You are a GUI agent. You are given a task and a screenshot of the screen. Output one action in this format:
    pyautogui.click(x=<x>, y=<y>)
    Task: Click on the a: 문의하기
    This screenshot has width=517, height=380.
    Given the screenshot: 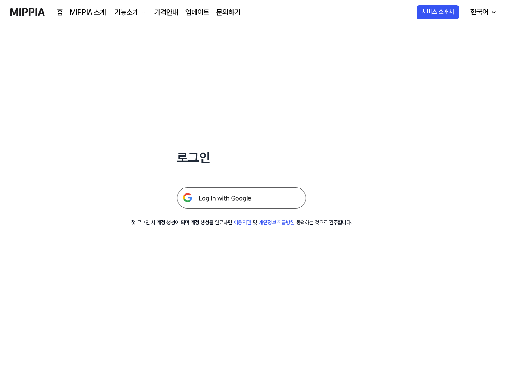 What is the action you would take?
    pyautogui.click(x=228, y=12)
    